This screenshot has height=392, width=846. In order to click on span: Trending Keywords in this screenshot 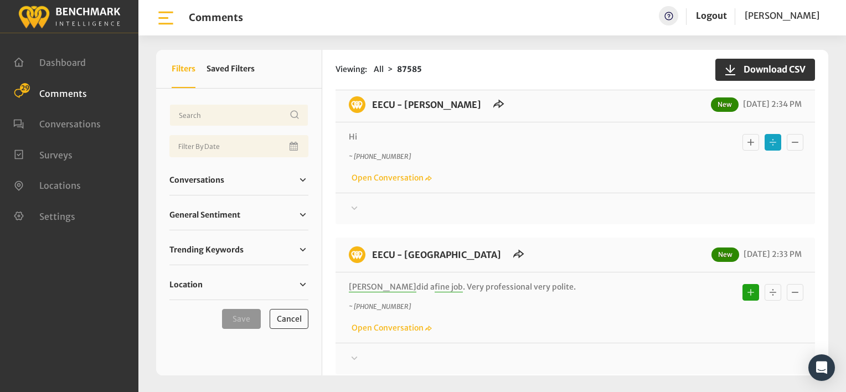, I will do `click(207, 250)`.